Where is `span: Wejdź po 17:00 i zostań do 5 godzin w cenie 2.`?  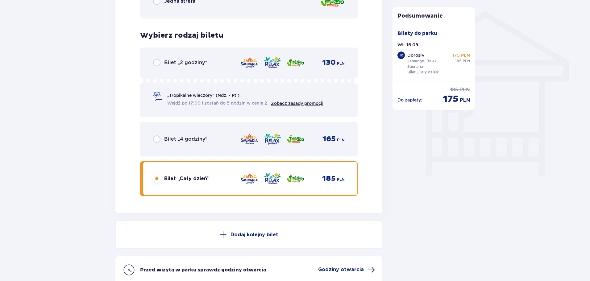 span: Wejdź po 17:00 i zostań do 5 godzin w cenie 2. is located at coordinates (218, 103).